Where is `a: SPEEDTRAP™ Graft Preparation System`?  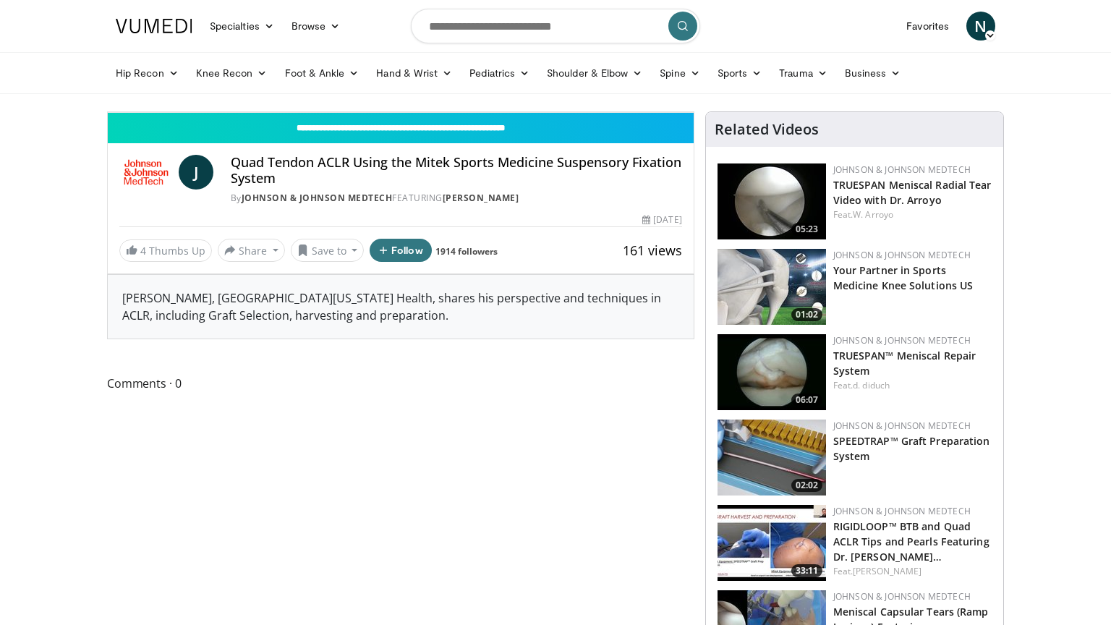
a: SPEEDTRAP™ Graft Preparation System is located at coordinates (911, 449).